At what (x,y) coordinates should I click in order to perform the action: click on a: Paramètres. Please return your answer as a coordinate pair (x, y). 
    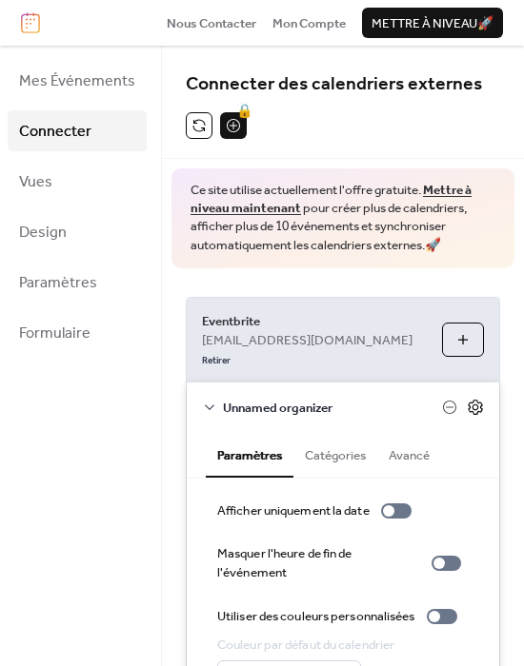
    Looking at the image, I should click on (77, 282).